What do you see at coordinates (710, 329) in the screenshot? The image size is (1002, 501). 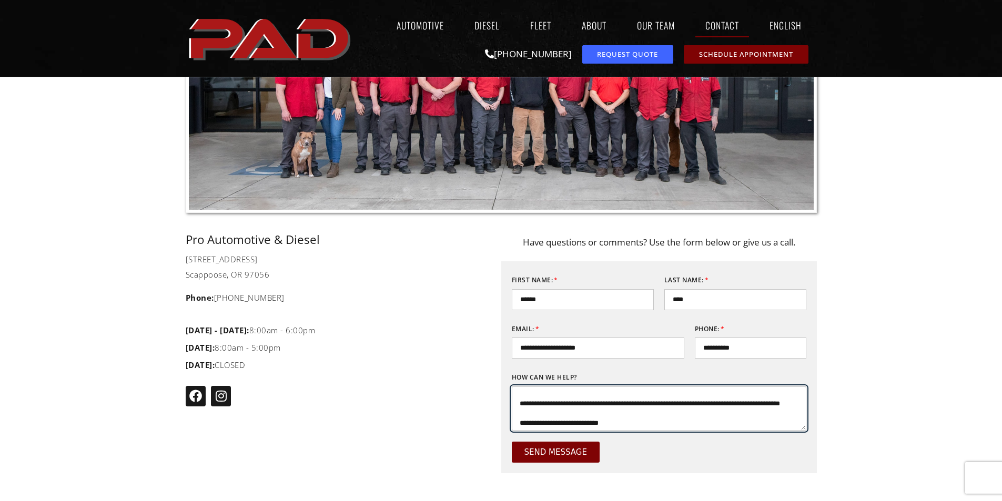 I see `label: Phone:` at bounding box center [710, 329].